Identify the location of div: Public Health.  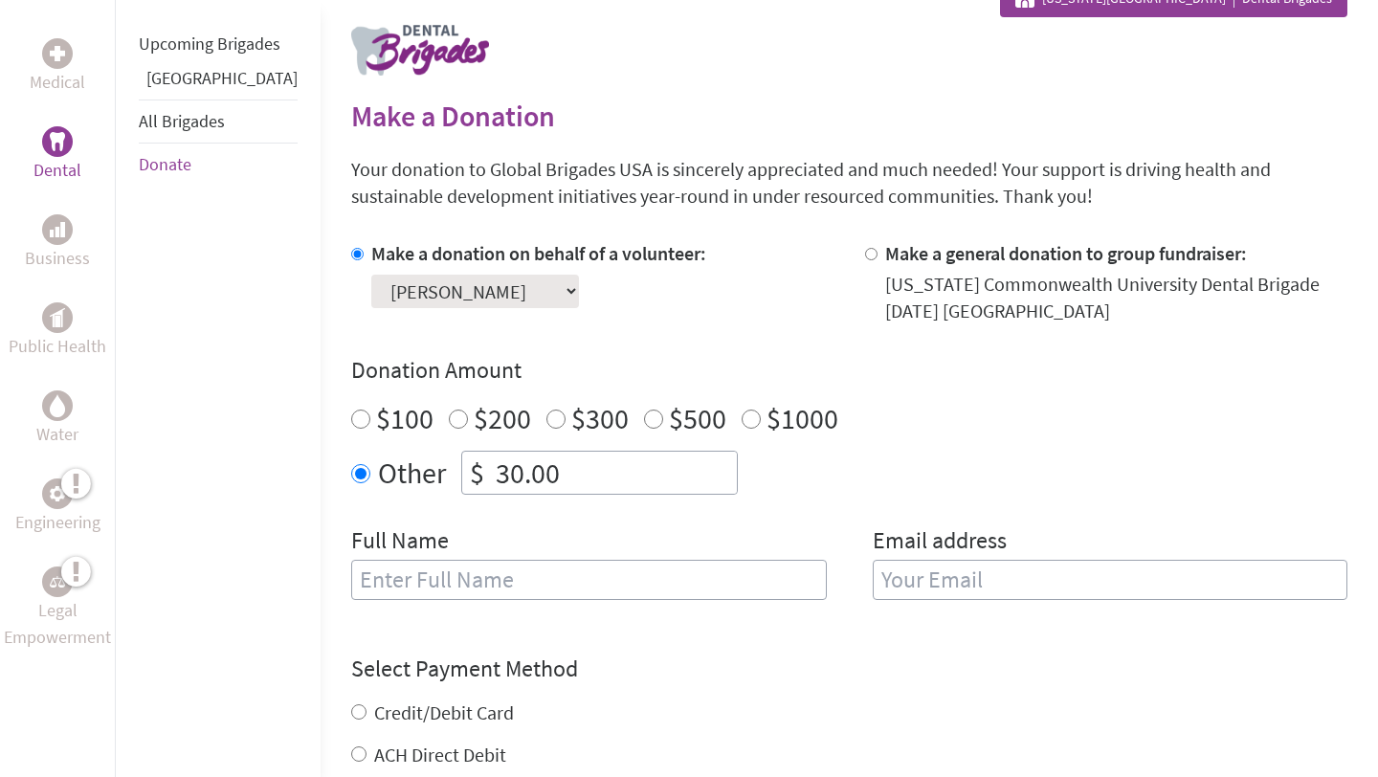
(57, 318).